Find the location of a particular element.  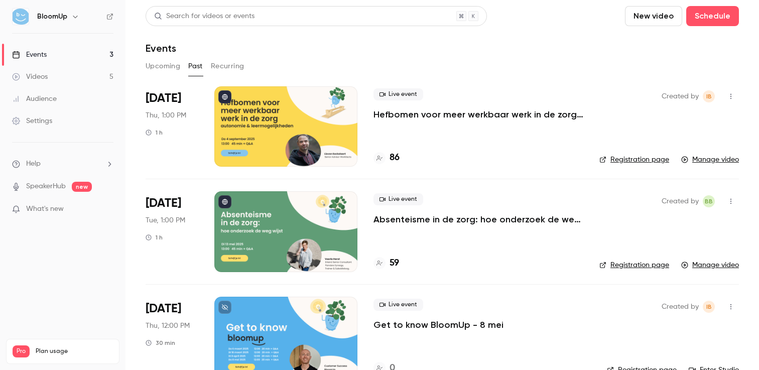

div: Search for videos or events is located at coordinates (204, 16).